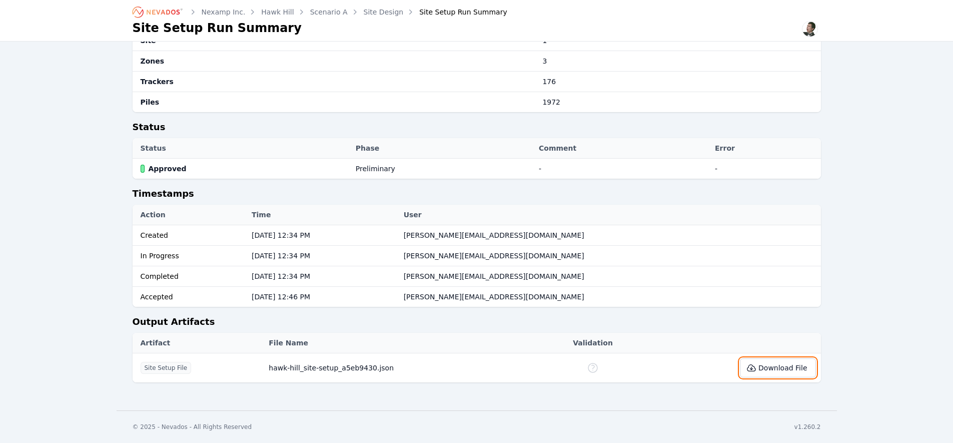  What do you see at coordinates (442, 148) in the screenshot?
I see `th: Phase` at bounding box center [442, 148].